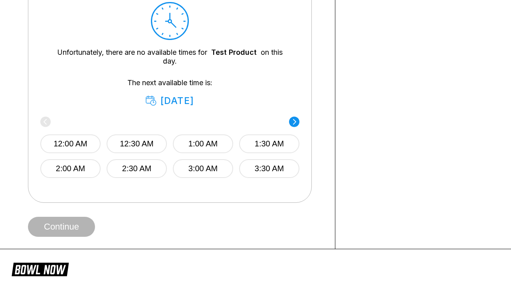 This screenshot has width=511, height=288. What do you see at coordinates (234, 52) in the screenshot?
I see `a: Test Product` at bounding box center [234, 52].